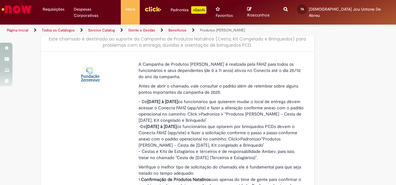 The width and height of the screenshot is (396, 185). I want to click on span: TA, so click(302, 9).